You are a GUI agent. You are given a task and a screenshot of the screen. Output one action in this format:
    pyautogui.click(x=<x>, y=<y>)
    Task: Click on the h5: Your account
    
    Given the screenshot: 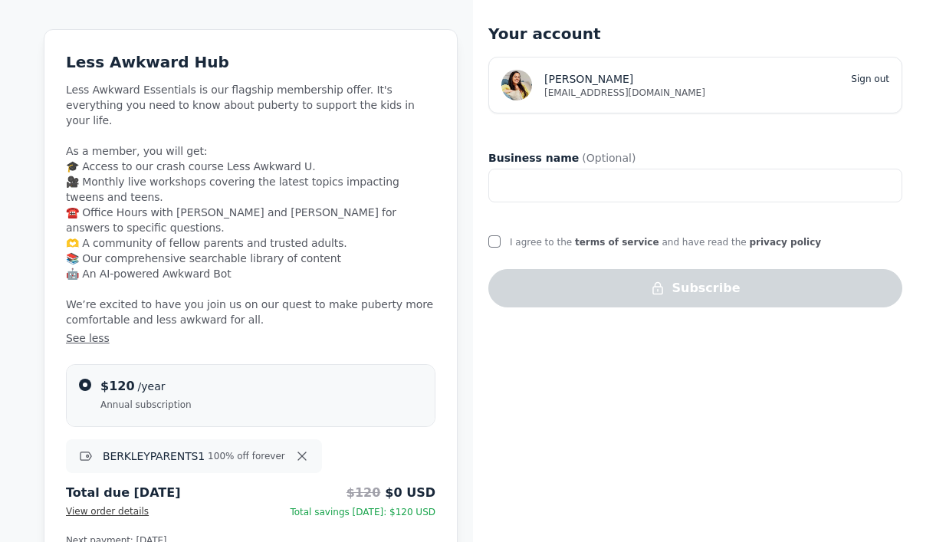 What is the action you would take?
    pyautogui.click(x=696, y=34)
    